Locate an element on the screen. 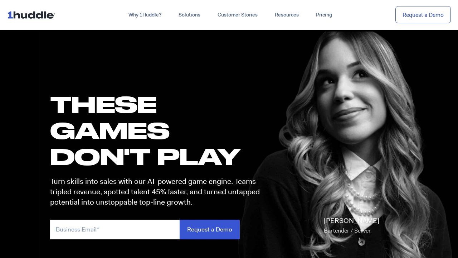 This screenshot has width=458, height=258. a: Request a Demo is located at coordinates (423, 15).